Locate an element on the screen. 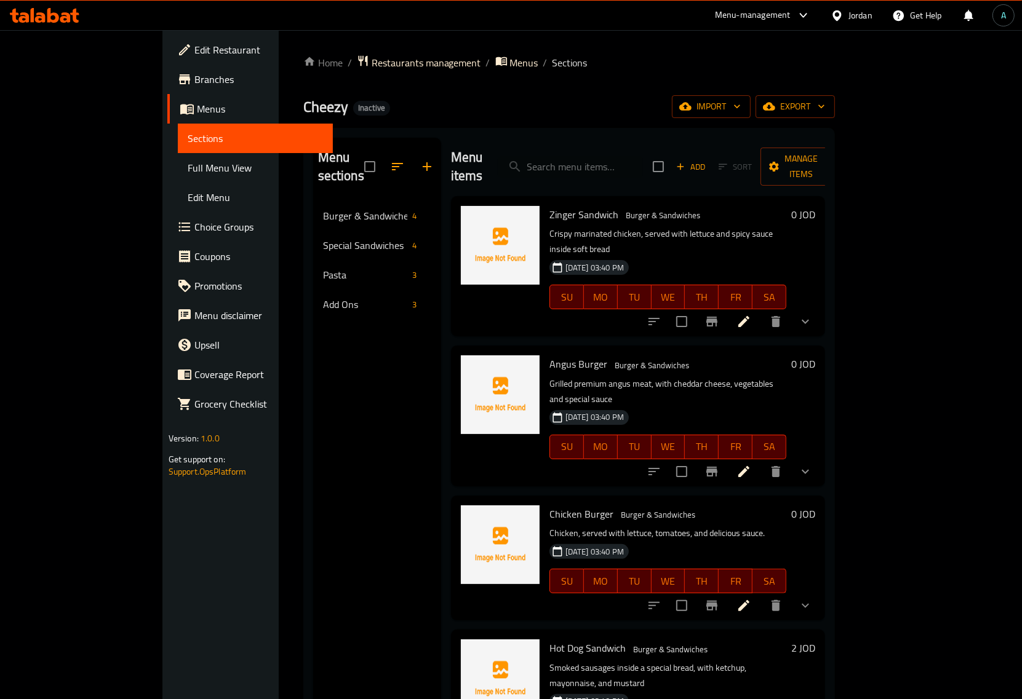  span: Cheezy is located at coordinates (325, 106).